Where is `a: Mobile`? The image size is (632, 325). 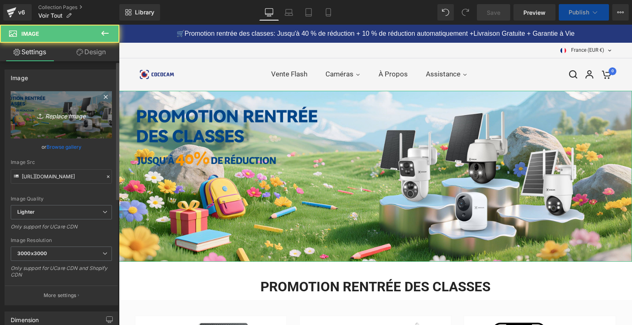 a: Mobile is located at coordinates (328, 12).